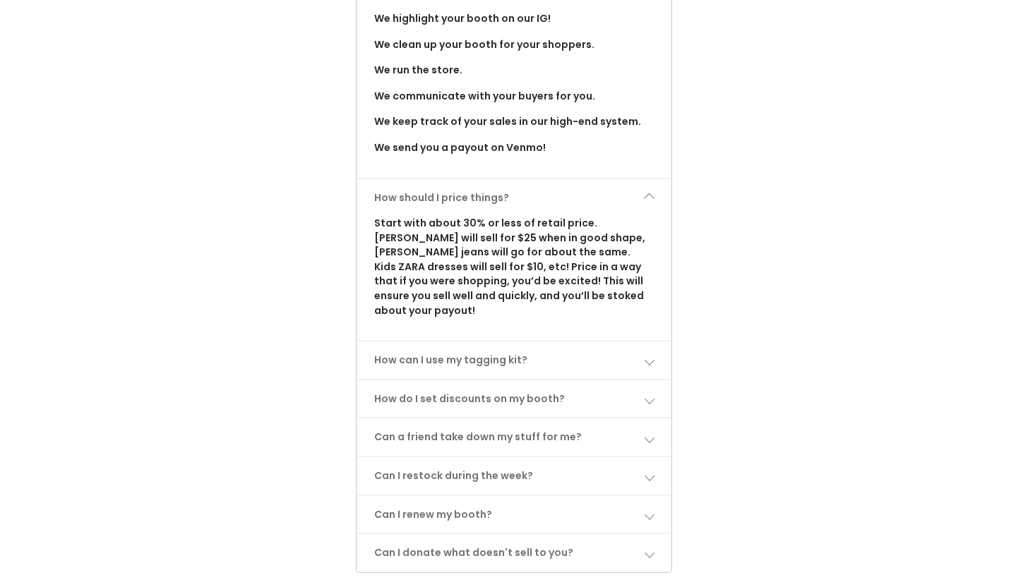  Describe the element at coordinates (514, 515) in the screenshot. I see `a: Can I renew my booth?` at that location.